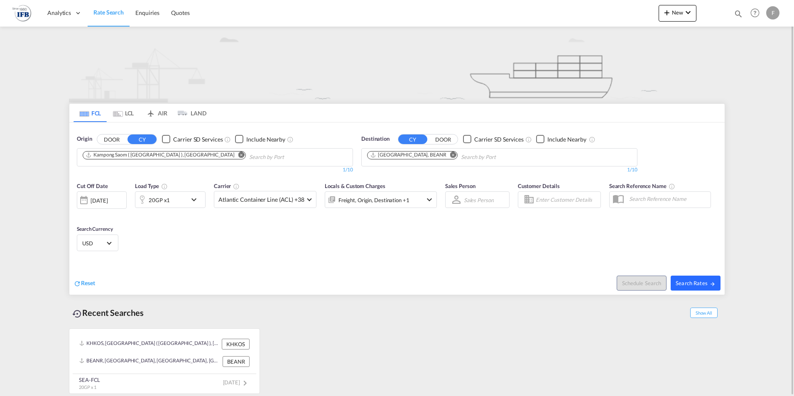 This screenshot has height=396, width=794. What do you see at coordinates (77, 314) in the screenshot?
I see `md-icon: icon-backup-restore` at bounding box center [77, 314].